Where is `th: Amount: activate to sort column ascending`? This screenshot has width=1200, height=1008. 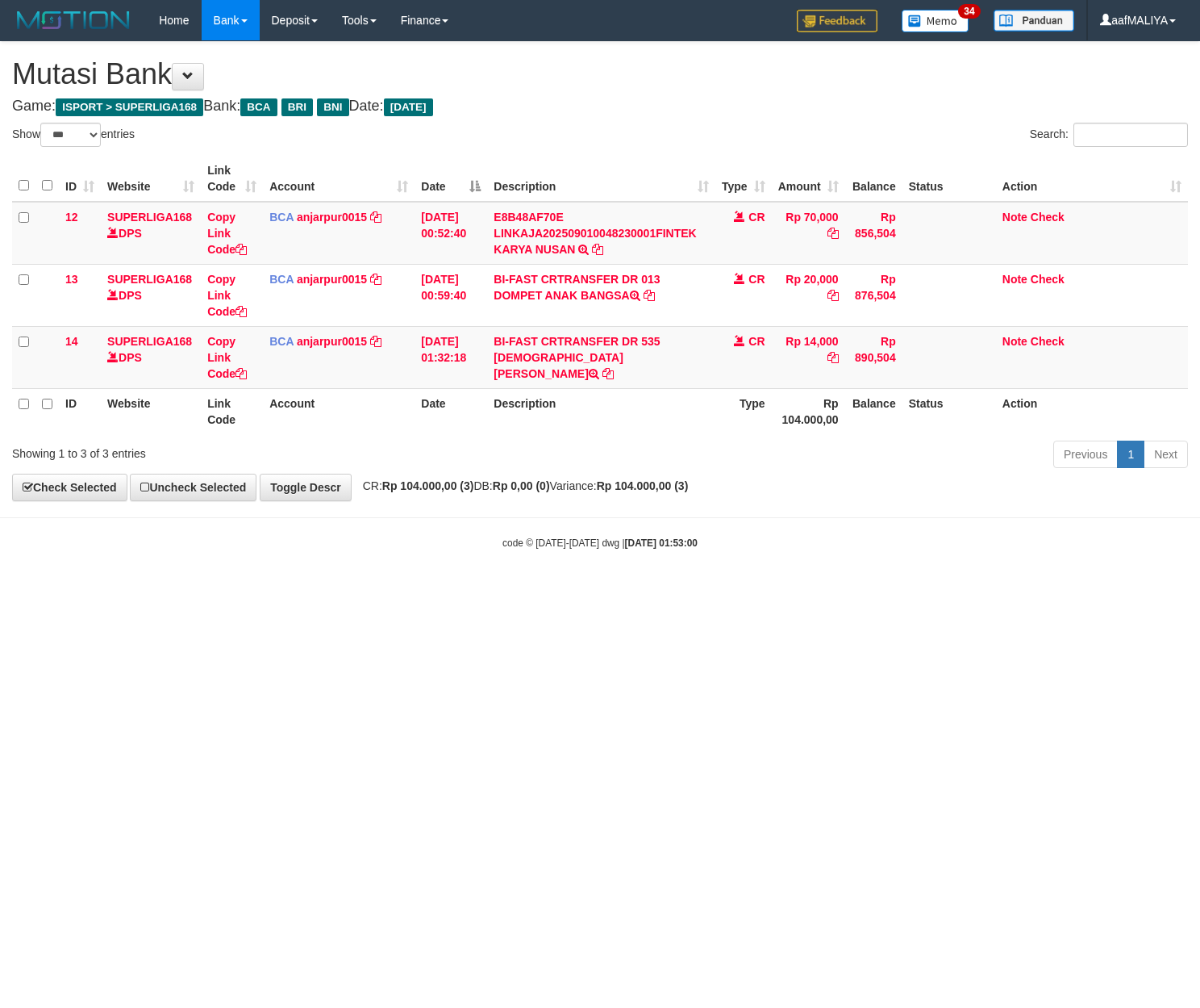 th: Amount: activate to sort column ascending is located at coordinates (808, 178).